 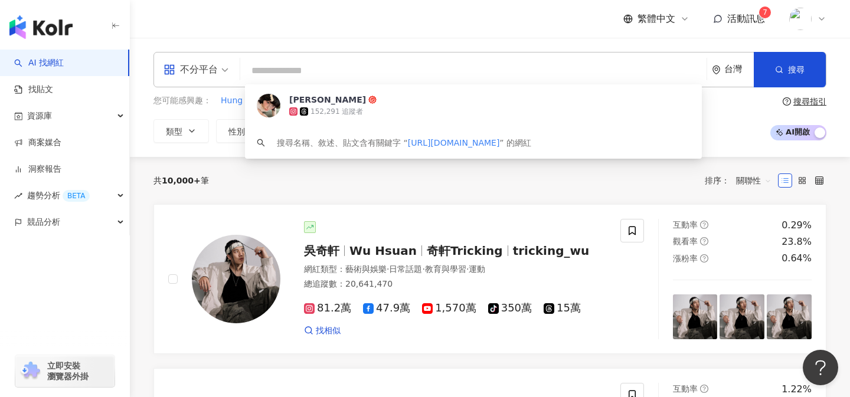 What do you see at coordinates (30, 371) in the screenshot?
I see `img: chrome extension` at bounding box center [30, 371].